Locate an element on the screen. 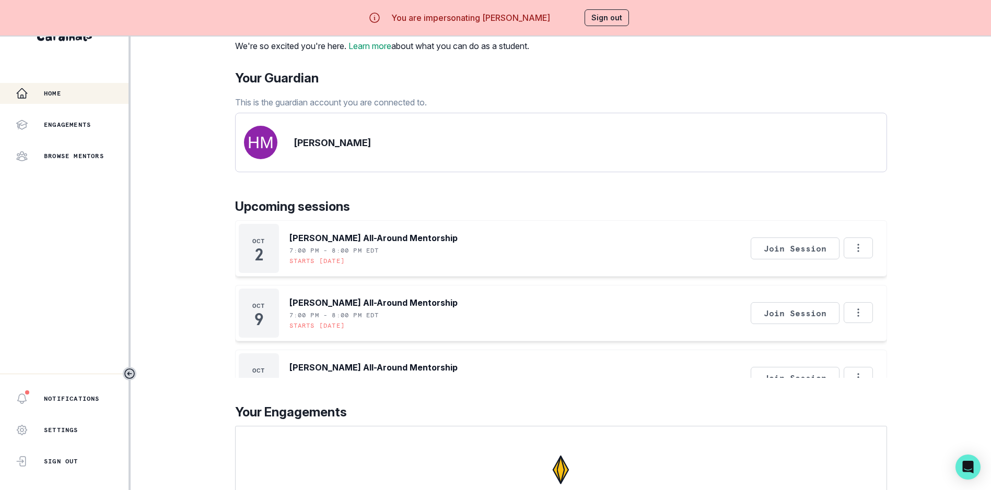 This screenshot has width=991, height=490. button: Toggle sidebar is located at coordinates (130, 374).